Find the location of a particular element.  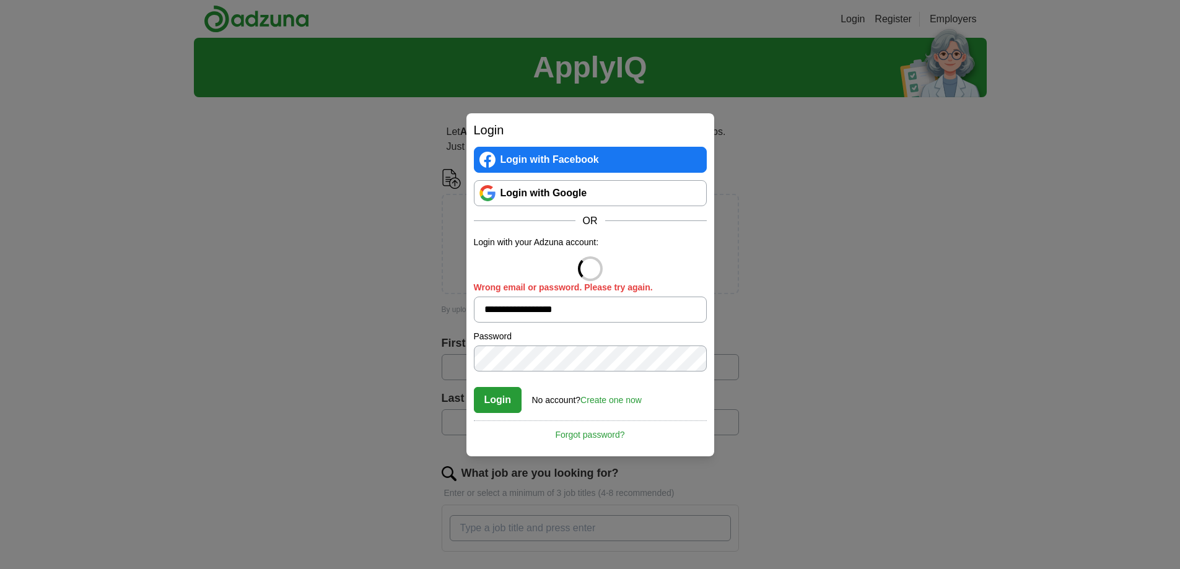

a: Login with Google is located at coordinates (591, 193).